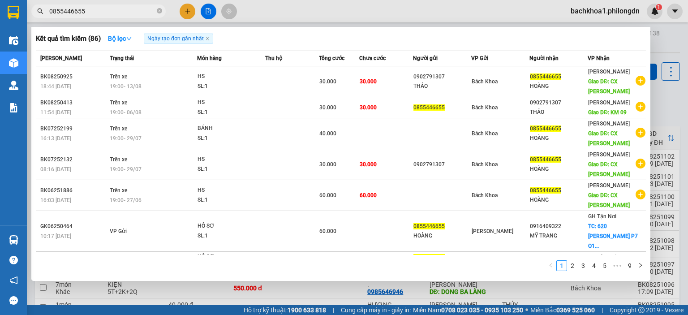  I want to click on span: close-circle, so click(159, 11).